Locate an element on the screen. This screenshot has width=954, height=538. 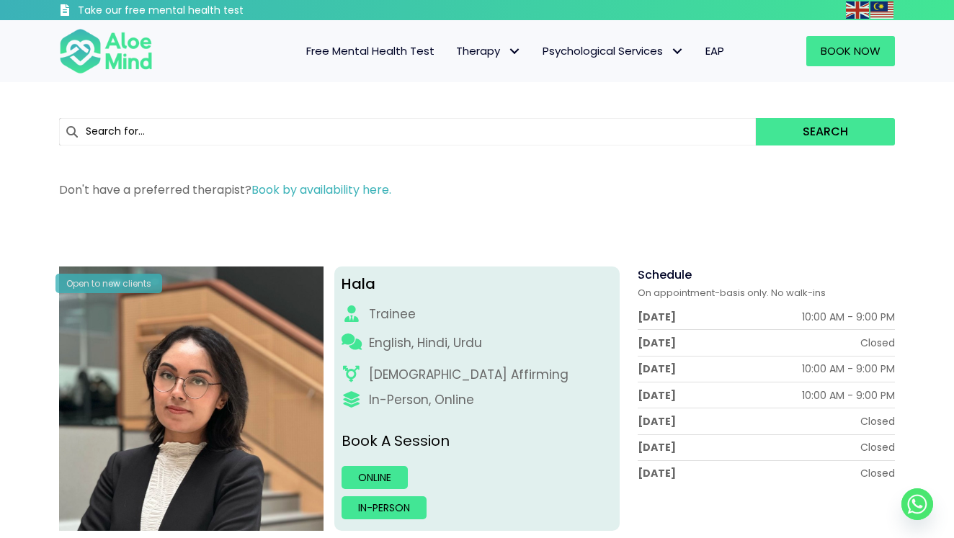
span: Therapy: submenu is located at coordinates (514, 51).